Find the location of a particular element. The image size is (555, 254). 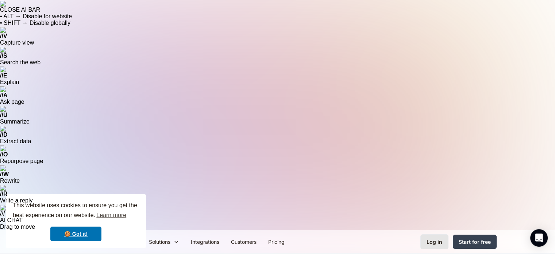

a: Customers is located at coordinates (244, 241).